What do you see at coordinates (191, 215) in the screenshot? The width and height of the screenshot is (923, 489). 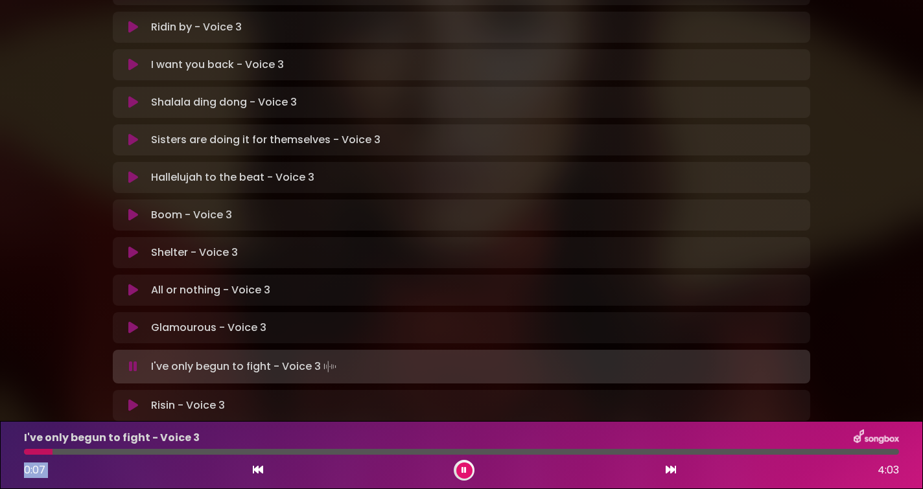 I see `p: Boom - Voice 3` at bounding box center [191, 215].